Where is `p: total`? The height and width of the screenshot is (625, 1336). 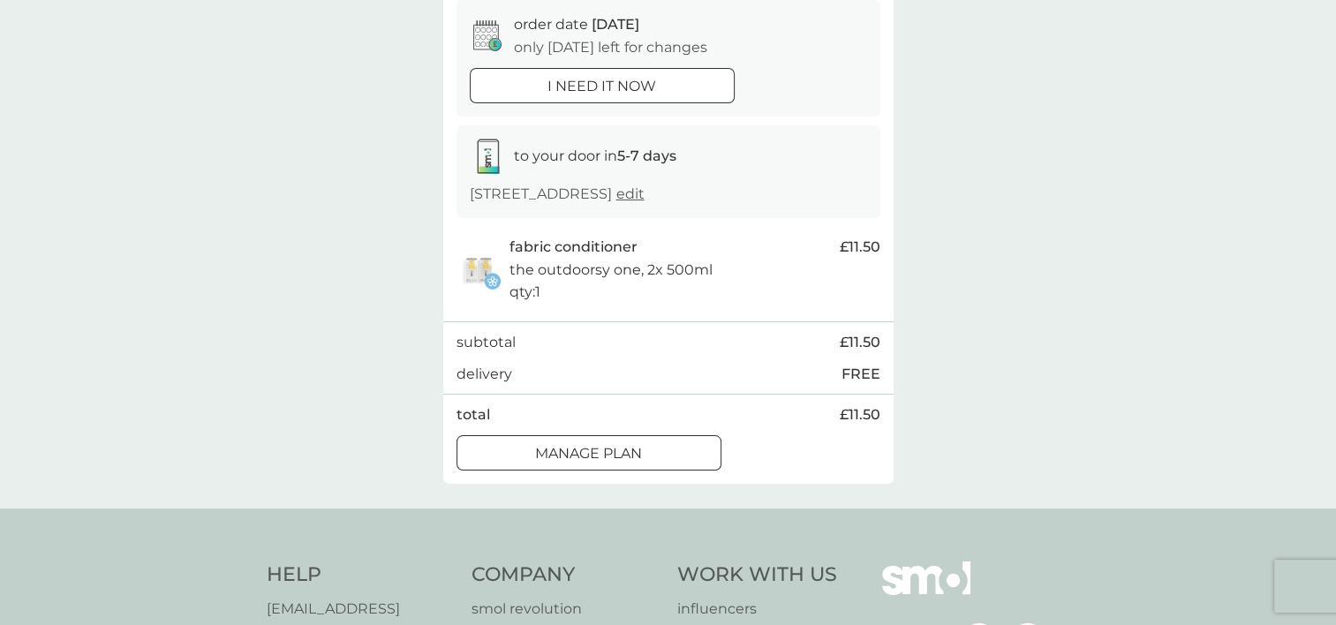 p: total is located at coordinates (473, 415).